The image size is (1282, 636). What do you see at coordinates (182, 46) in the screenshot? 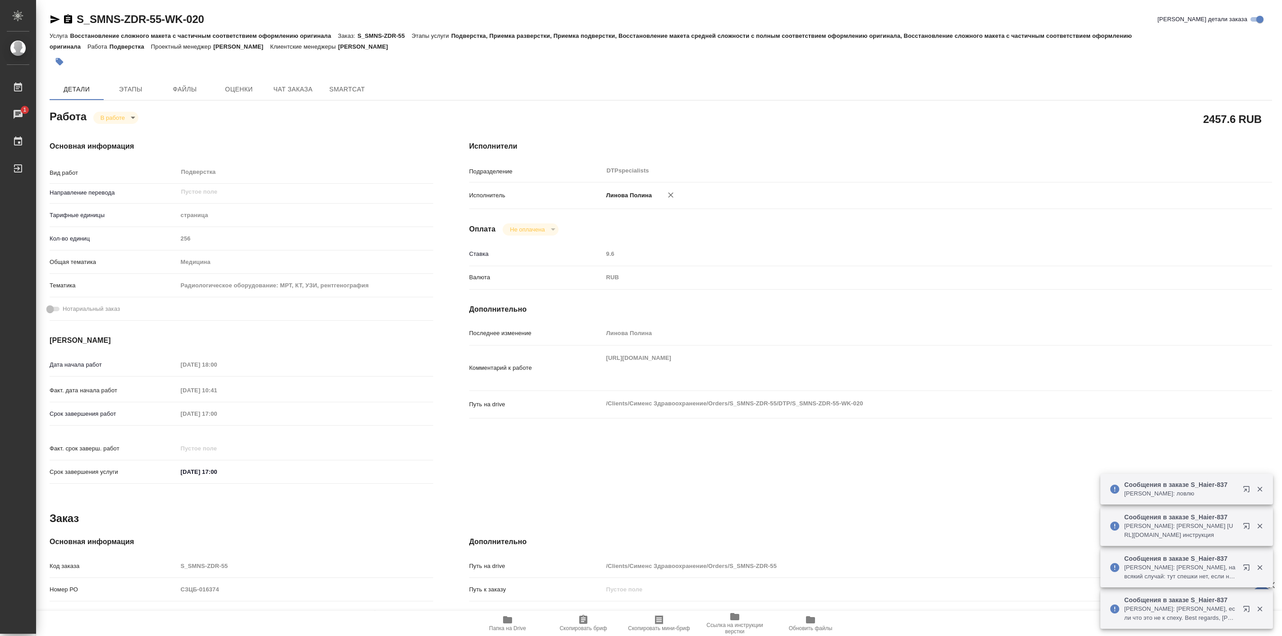
I see `p: Проектный менеджер` at bounding box center [182, 46].